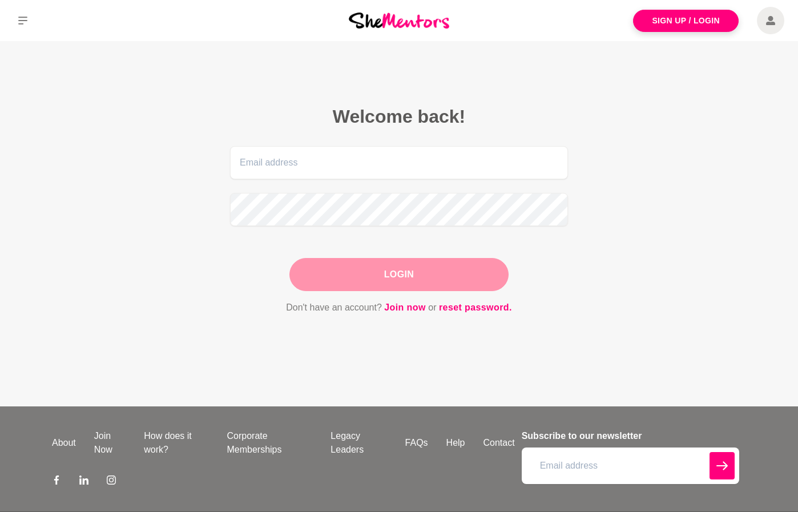 Image resolution: width=798 pixels, height=512 pixels. I want to click on p: Don't have an account? or, so click(399, 308).